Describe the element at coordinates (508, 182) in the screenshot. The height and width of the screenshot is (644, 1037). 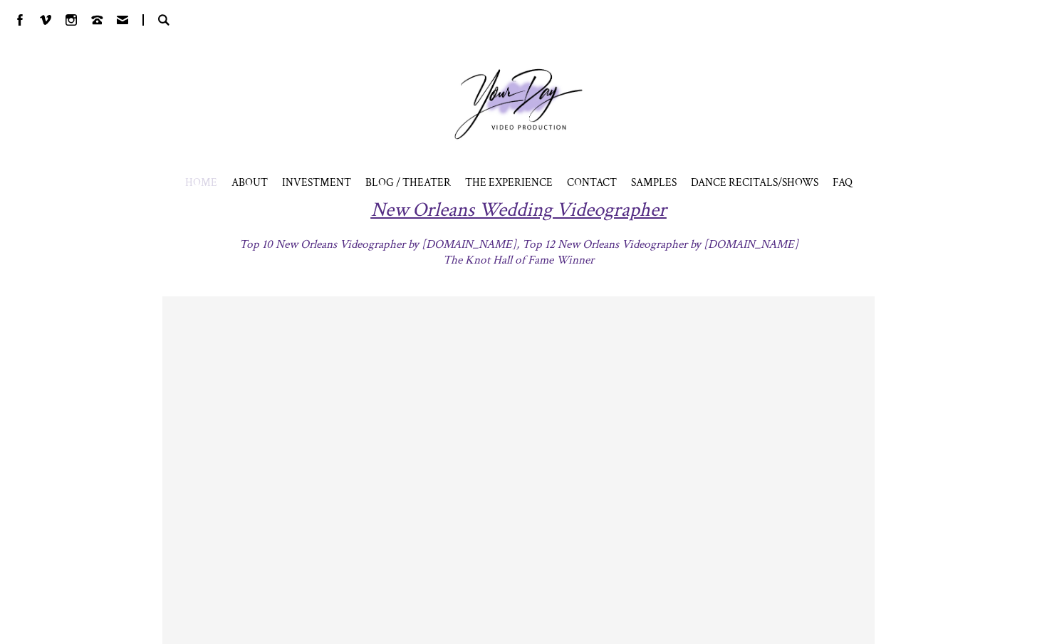
I see `span: THE EXPERIENCE` at that location.